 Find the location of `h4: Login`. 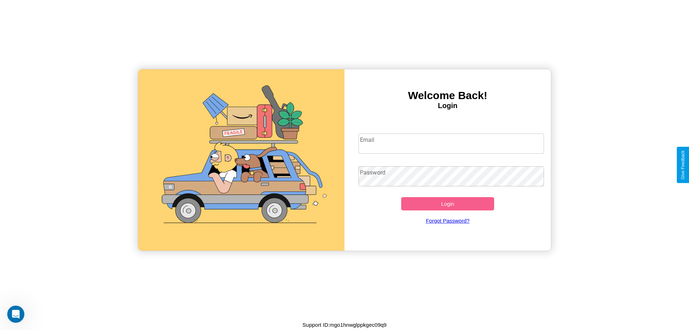

h4: Login is located at coordinates (447, 106).